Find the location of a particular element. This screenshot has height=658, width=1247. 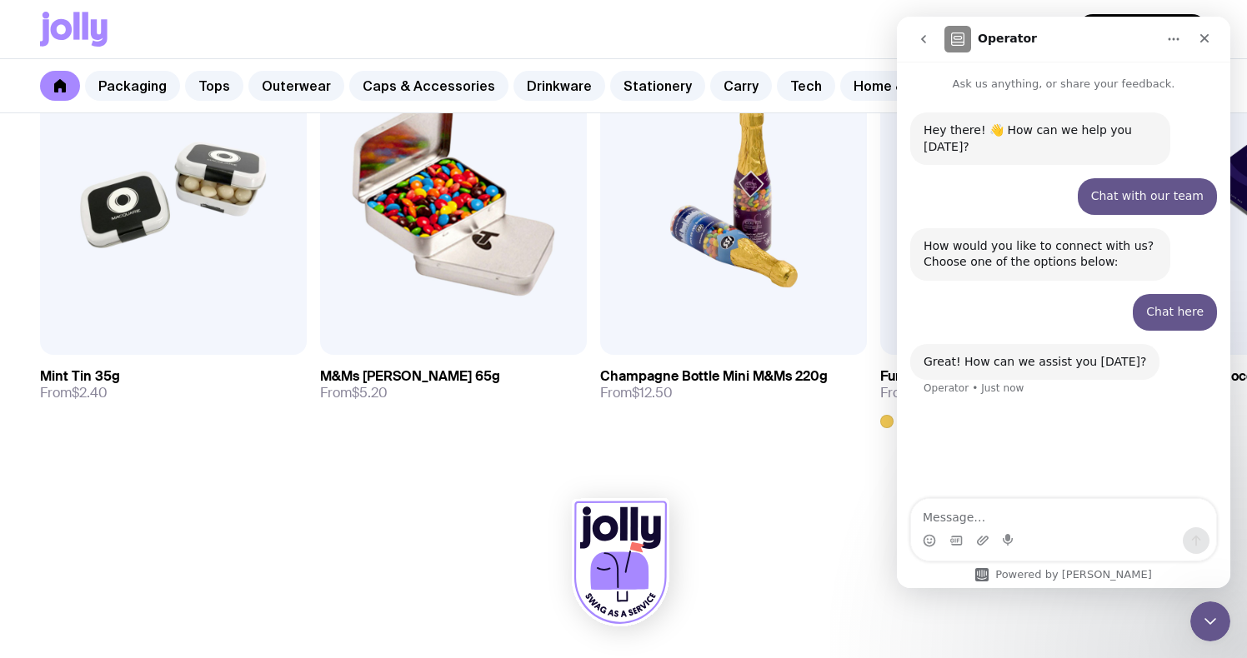

a: Drinkware is located at coordinates (559, 86).